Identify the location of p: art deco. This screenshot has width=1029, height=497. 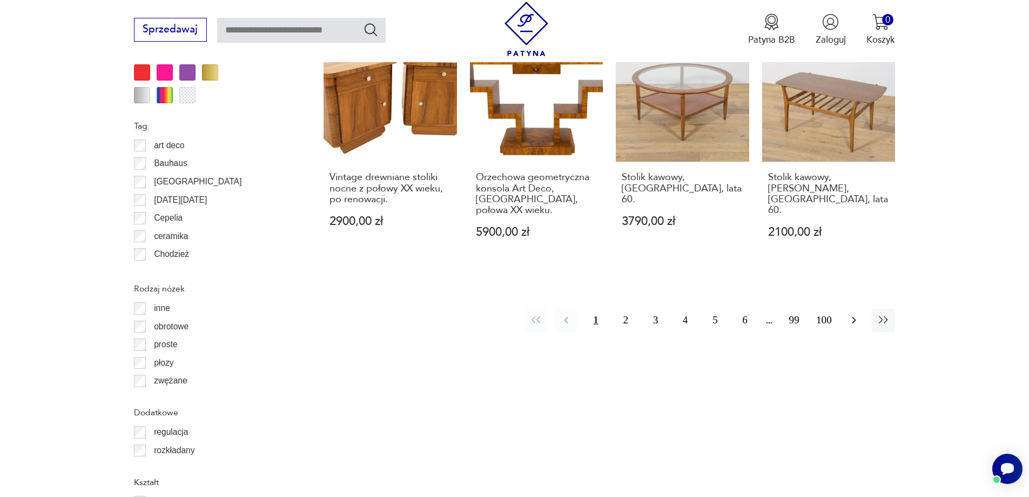
(169, 145).